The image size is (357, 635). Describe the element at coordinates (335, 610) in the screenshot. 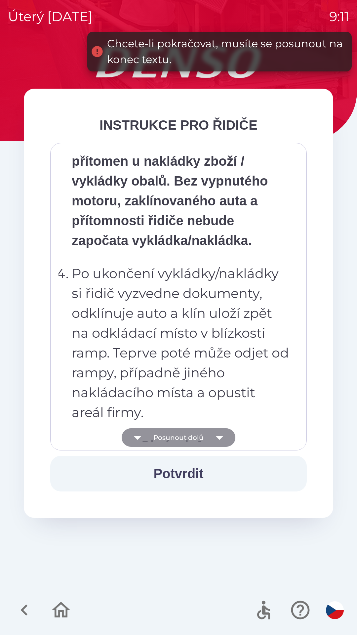

I see `img: cs flag` at that location.